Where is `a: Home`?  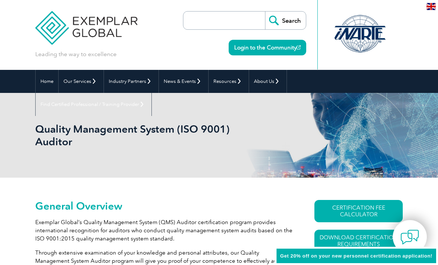 a: Home is located at coordinates (47, 81).